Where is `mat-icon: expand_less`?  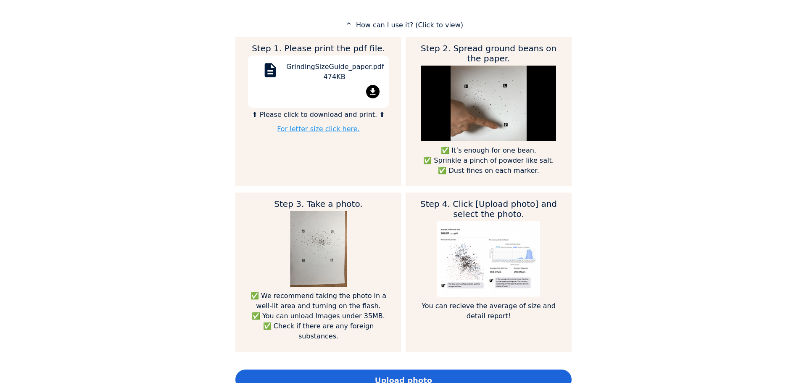
mat-icon: expand_less is located at coordinates (349, 24).